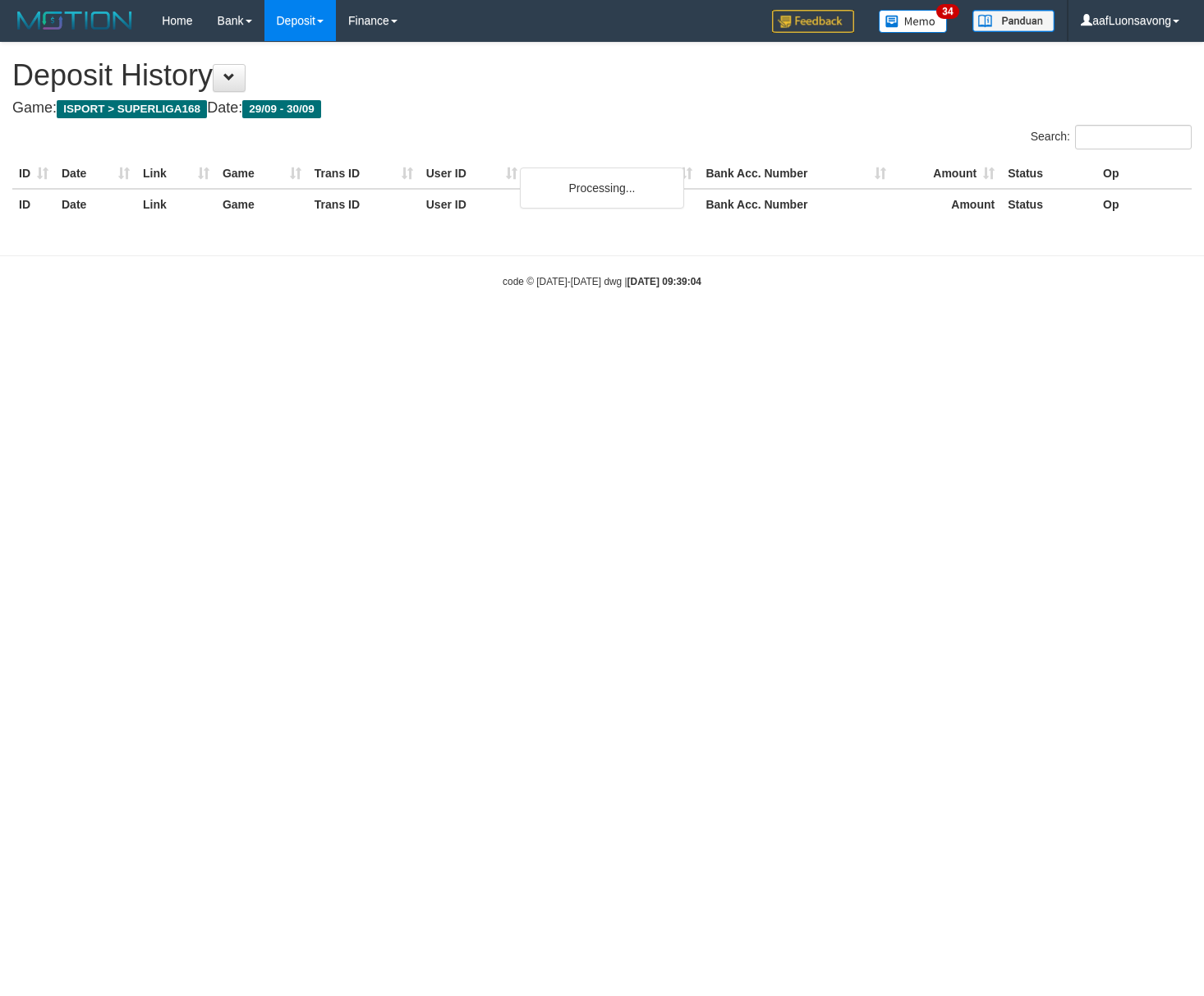 Image resolution: width=1204 pixels, height=996 pixels. What do you see at coordinates (75, 21) in the screenshot?
I see `img: MOTION_logo.png` at bounding box center [75, 21].